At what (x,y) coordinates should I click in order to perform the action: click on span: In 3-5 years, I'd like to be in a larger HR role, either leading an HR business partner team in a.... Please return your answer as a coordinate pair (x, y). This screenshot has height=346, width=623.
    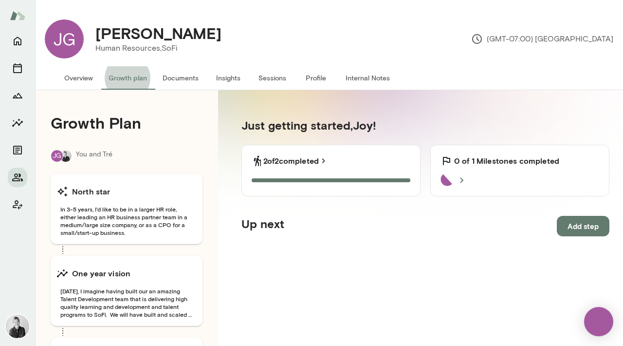
    Looking at the image, I should click on (127, 221).